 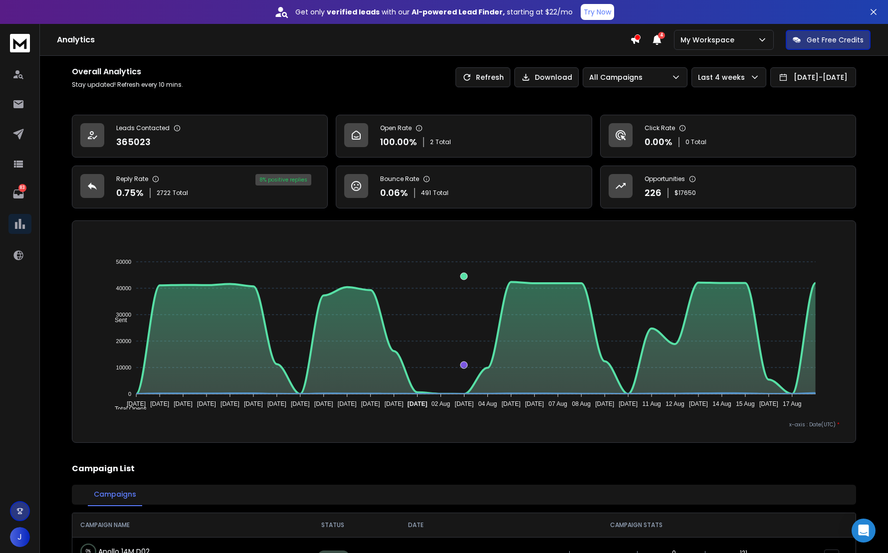 I want to click on p: x-axis : Date(UTC), so click(x=464, y=425).